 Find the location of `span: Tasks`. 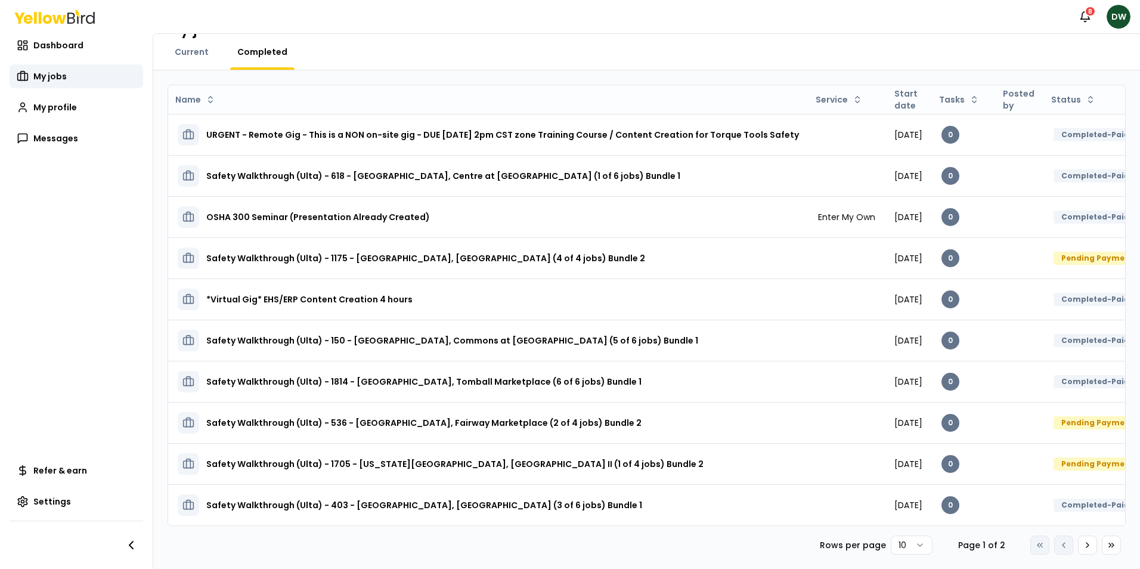

span: Tasks is located at coordinates (952, 100).